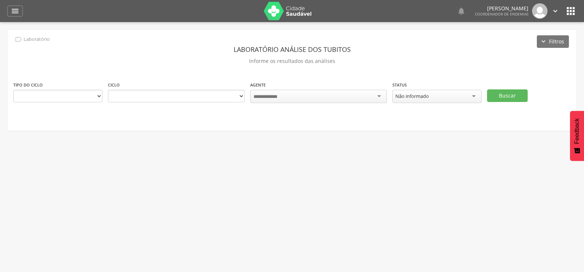 Image resolution: width=584 pixels, height=272 pixels. Describe the element at coordinates (553, 42) in the screenshot. I see `button: Filtros` at that location.